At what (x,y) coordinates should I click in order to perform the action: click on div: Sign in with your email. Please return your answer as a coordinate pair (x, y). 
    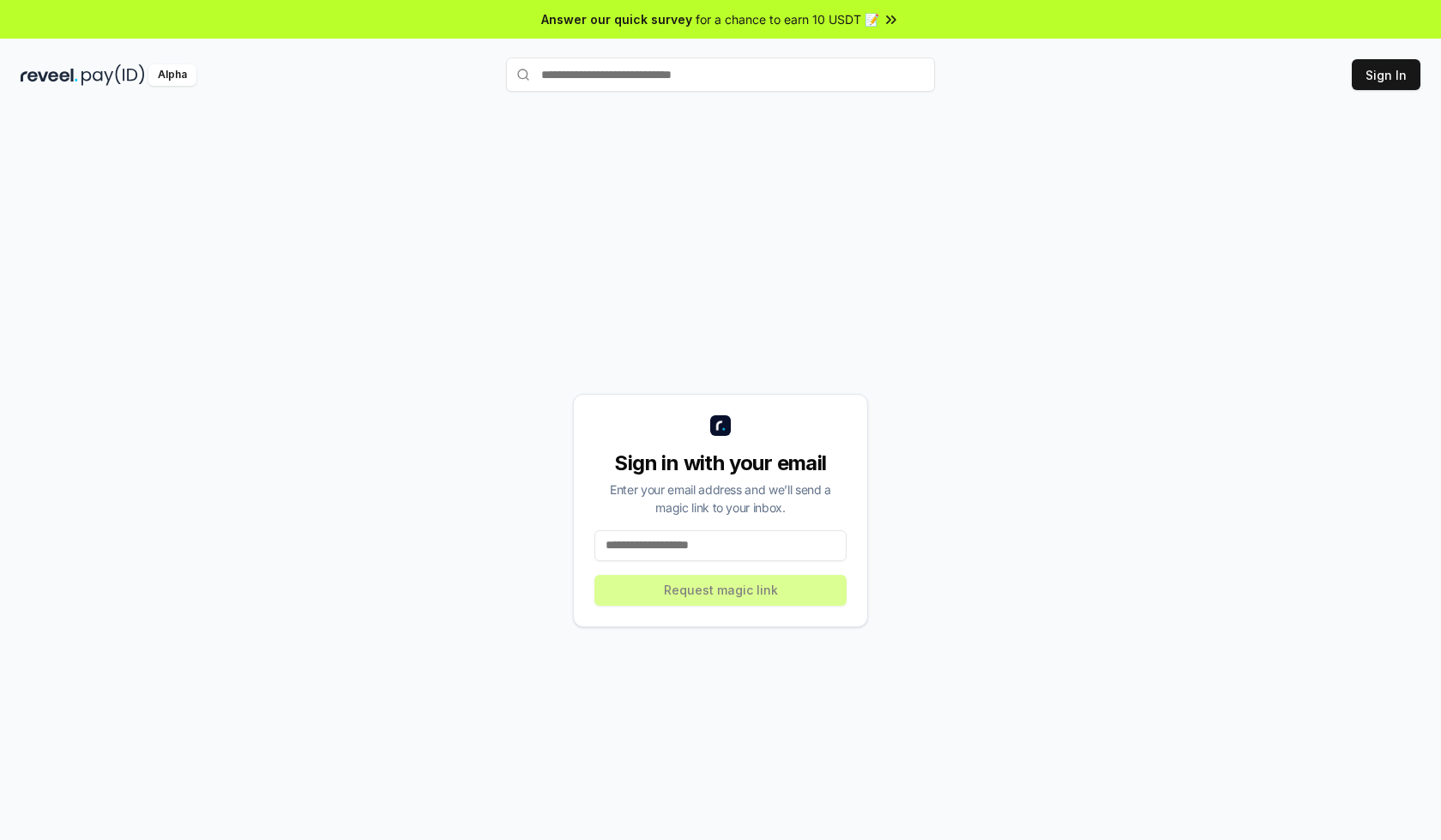
    Looking at the image, I should click on (721, 463).